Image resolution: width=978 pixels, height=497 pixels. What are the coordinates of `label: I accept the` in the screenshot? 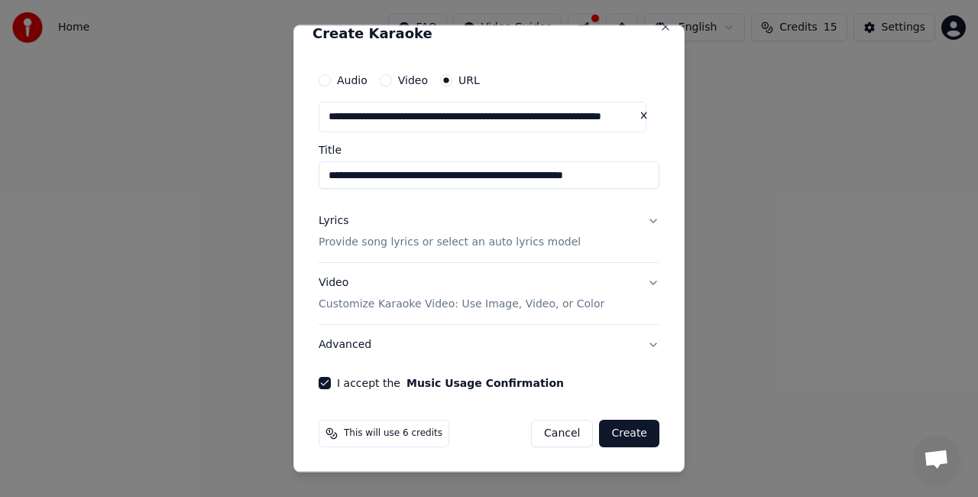 It's located at (450, 382).